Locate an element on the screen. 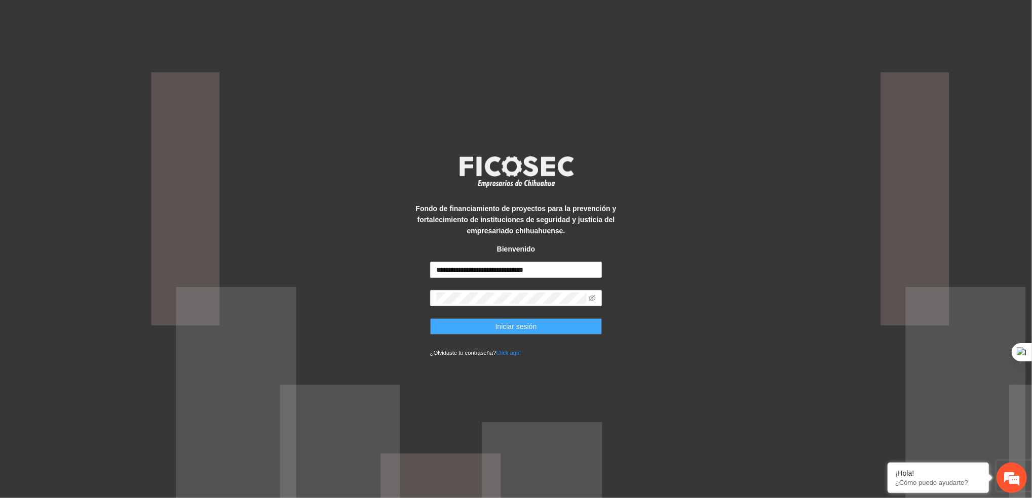 This screenshot has width=1032, height=498. strong: Fondo de financiamiento de proyectos para la prevención y fortalecimiento de instituciones de seg... is located at coordinates (516, 220).